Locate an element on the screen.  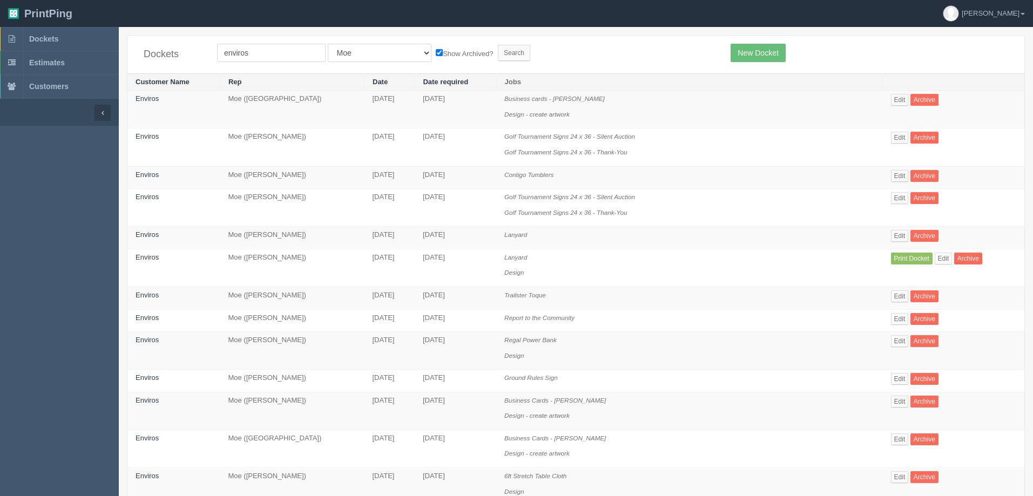
a: Print Docket is located at coordinates (912, 259).